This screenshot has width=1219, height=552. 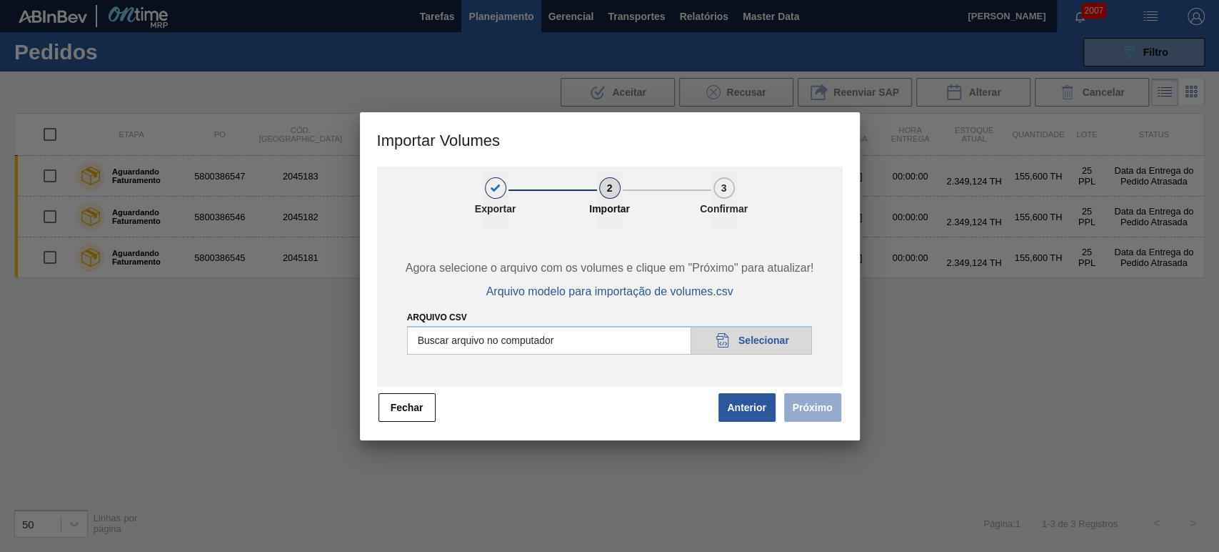 I want to click on span: Agora selecione o arquivo com os volumes e clique em "Próximo" para atualizar!, so click(x=609, y=268).